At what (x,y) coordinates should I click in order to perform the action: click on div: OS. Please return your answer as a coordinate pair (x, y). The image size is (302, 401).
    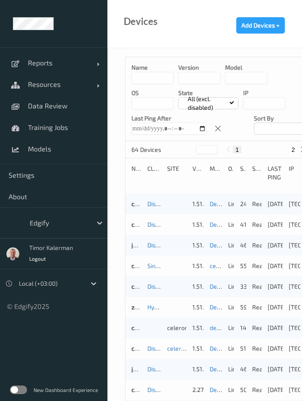
    Looking at the image, I should click on (231, 173).